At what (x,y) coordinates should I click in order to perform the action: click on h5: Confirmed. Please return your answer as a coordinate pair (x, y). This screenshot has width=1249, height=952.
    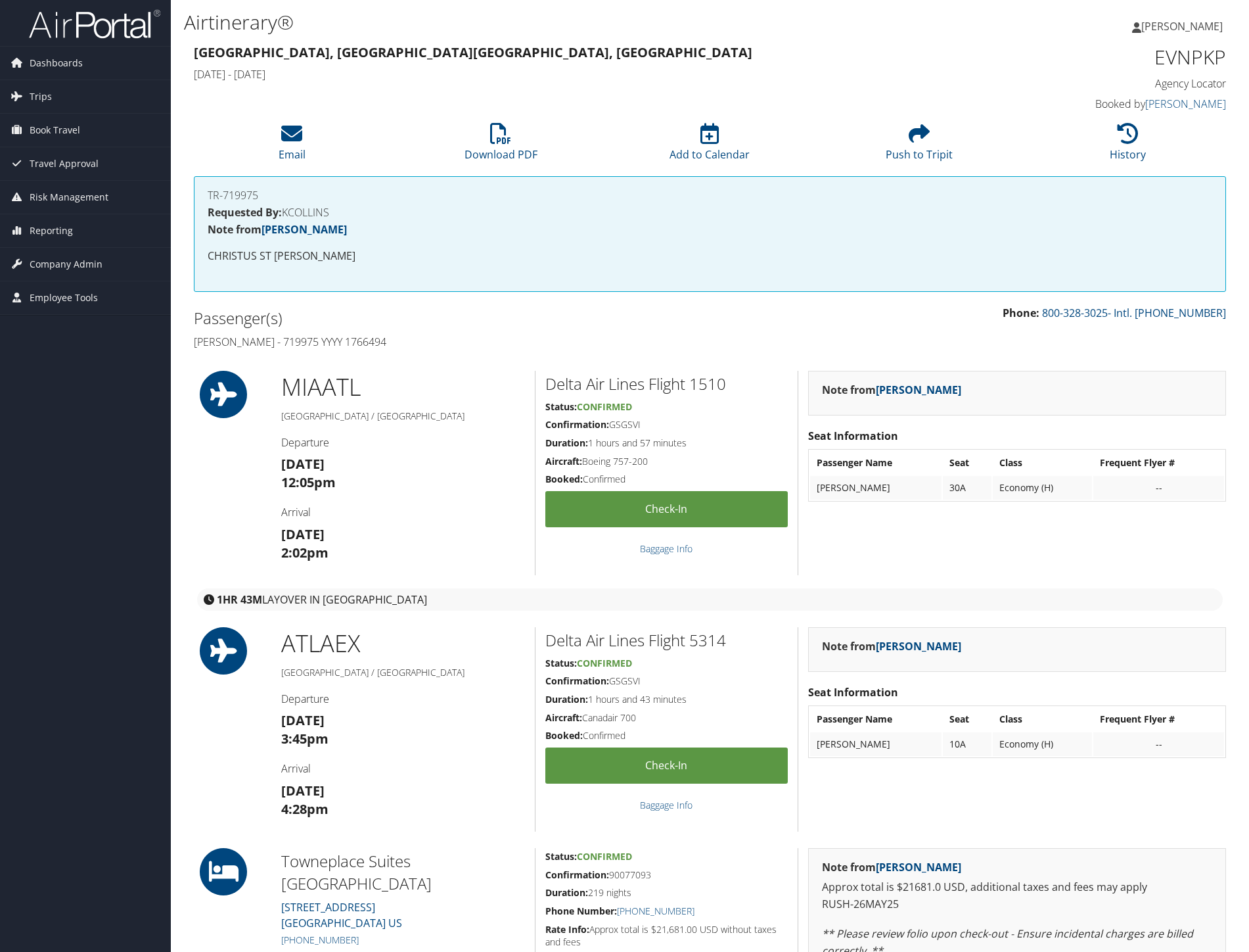
    Looking at the image, I should click on (667, 479).